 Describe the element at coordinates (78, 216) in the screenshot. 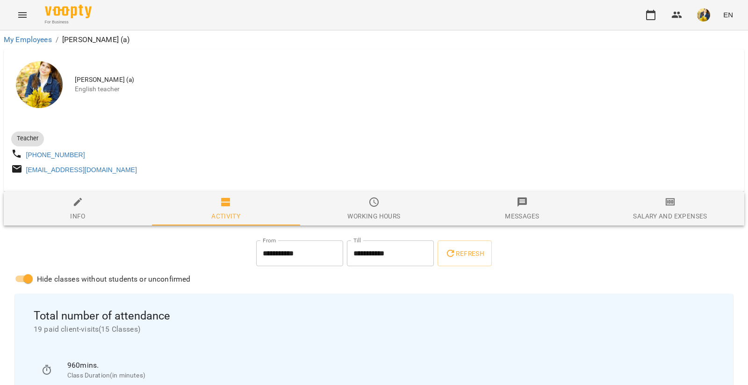

I see `div: Info` at that location.